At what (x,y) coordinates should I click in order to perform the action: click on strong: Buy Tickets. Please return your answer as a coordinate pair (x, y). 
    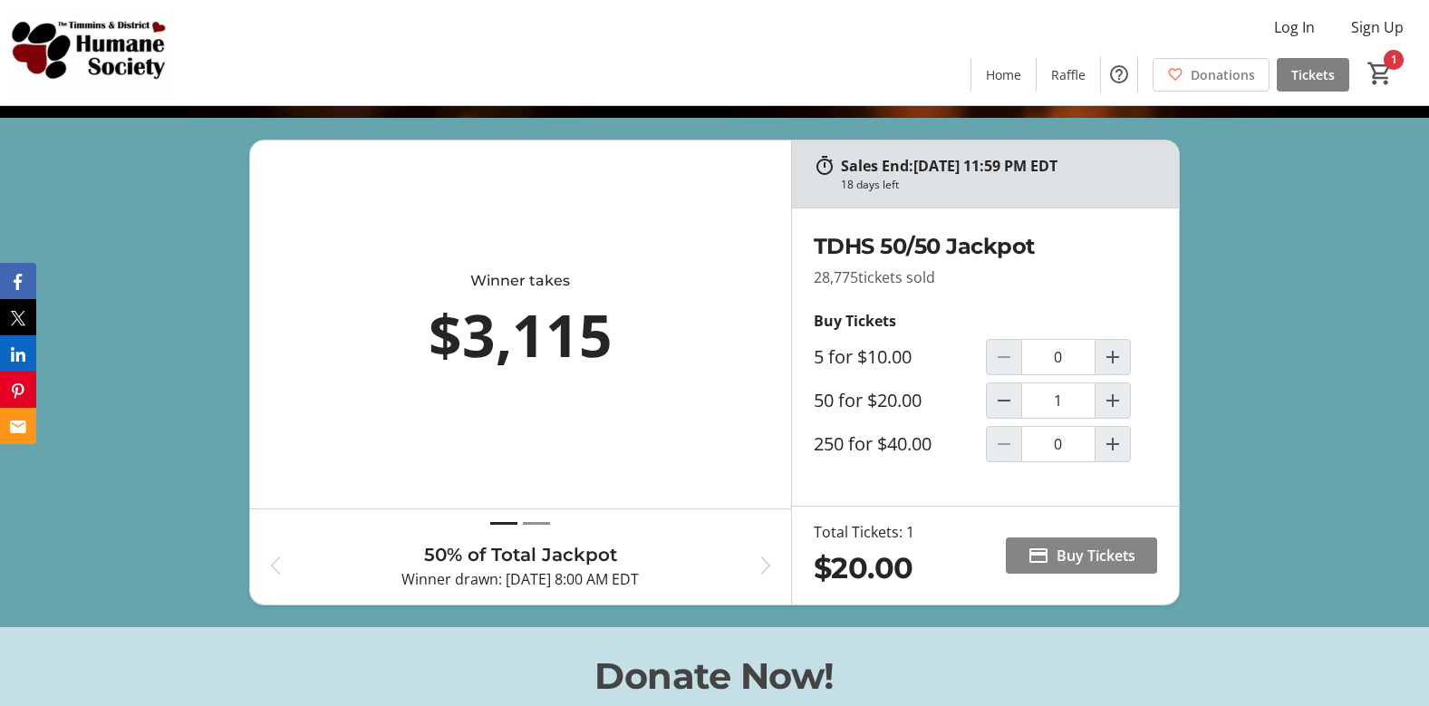
    Looking at the image, I should click on (854, 321).